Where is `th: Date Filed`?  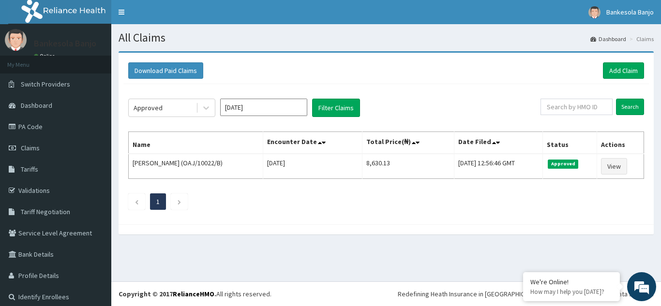 th: Date Filed is located at coordinates (498, 143).